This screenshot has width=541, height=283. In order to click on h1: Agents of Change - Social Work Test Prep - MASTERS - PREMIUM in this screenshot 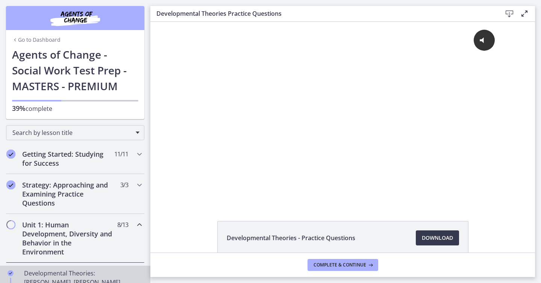, I will do `click(75, 70)`.